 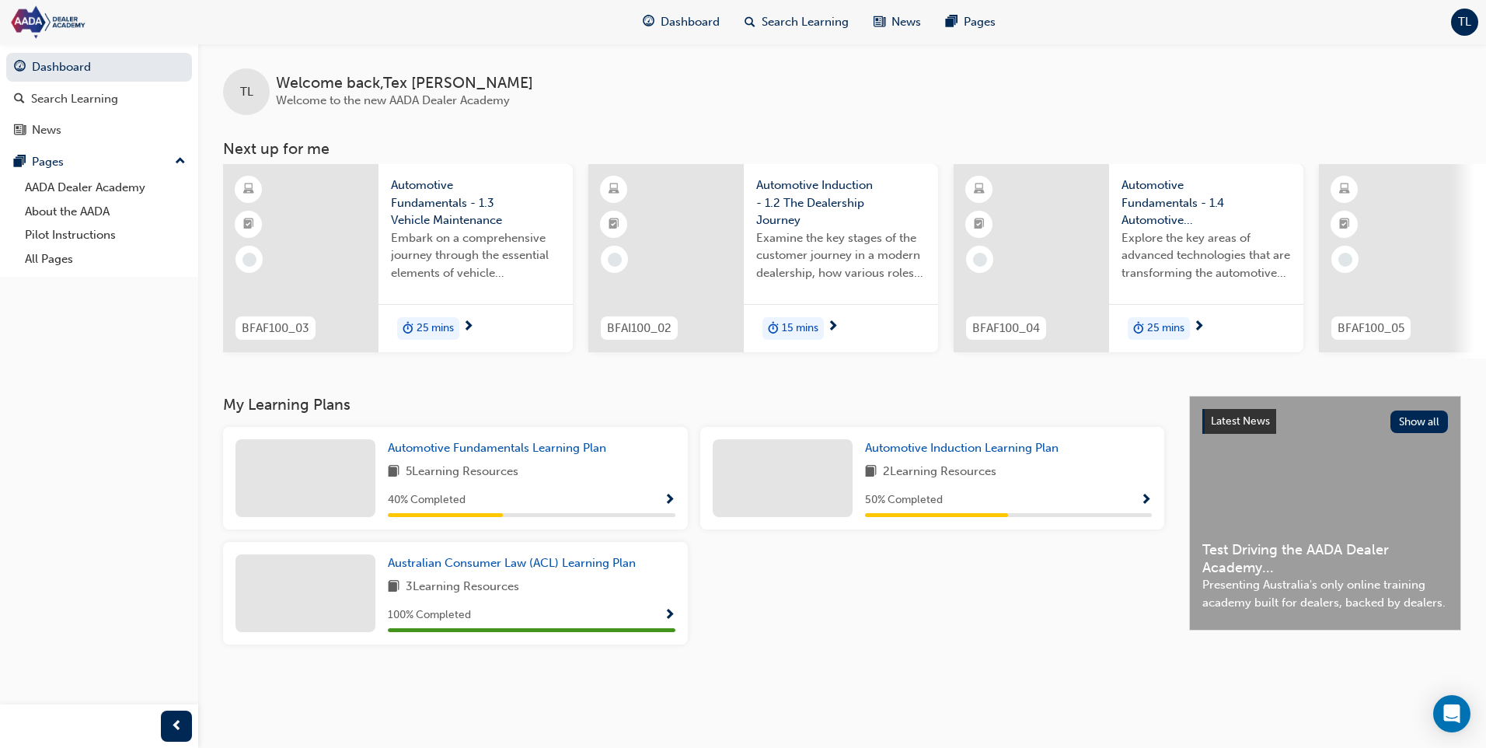 I want to click on span: Dashboard, so click(x=690, y=22).